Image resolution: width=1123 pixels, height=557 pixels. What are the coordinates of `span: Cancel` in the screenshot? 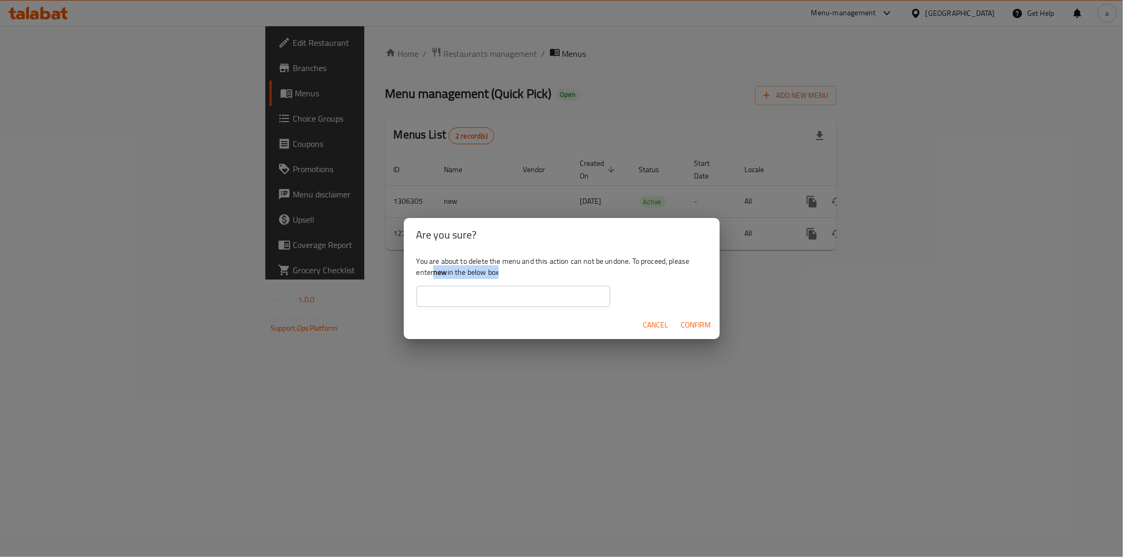 It's located at (656, 325).